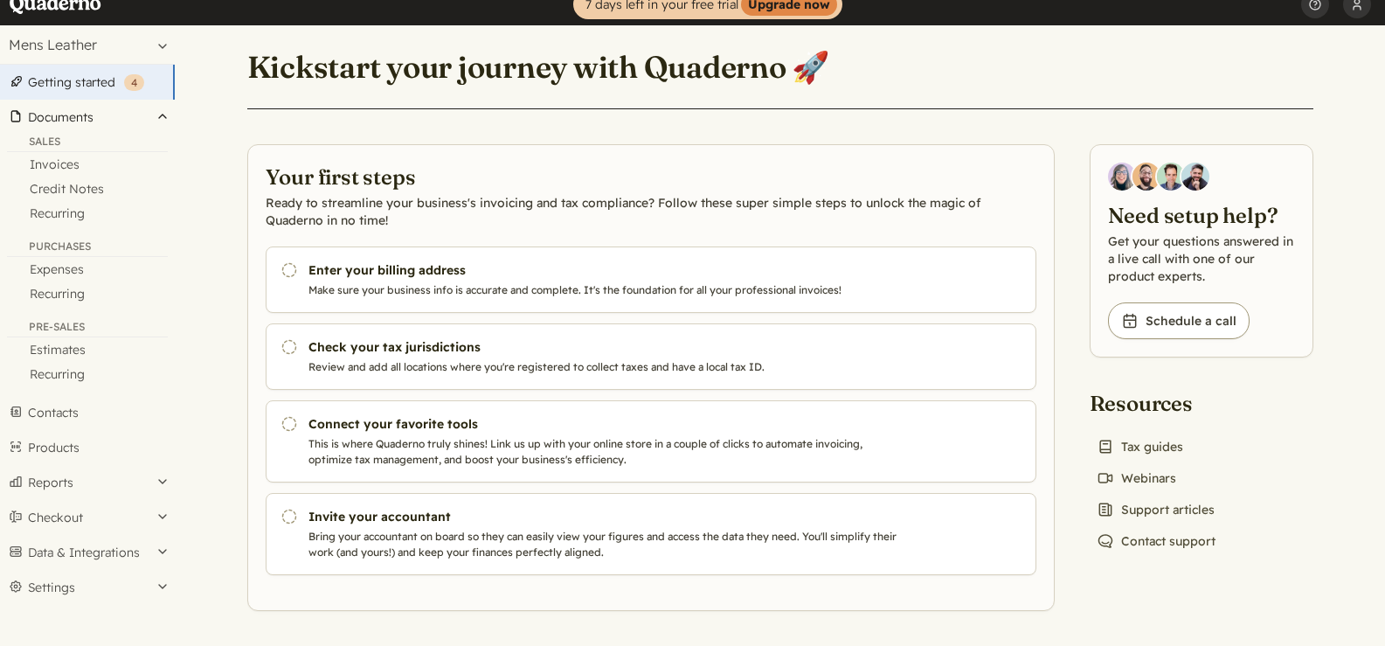 The width and height of the screenshot is (1385, 646). Describe the element at coordinates (1147, 177) in the screenshot. I see `img: Jairo Fumero, Account Executive at Quaderno` at that location.